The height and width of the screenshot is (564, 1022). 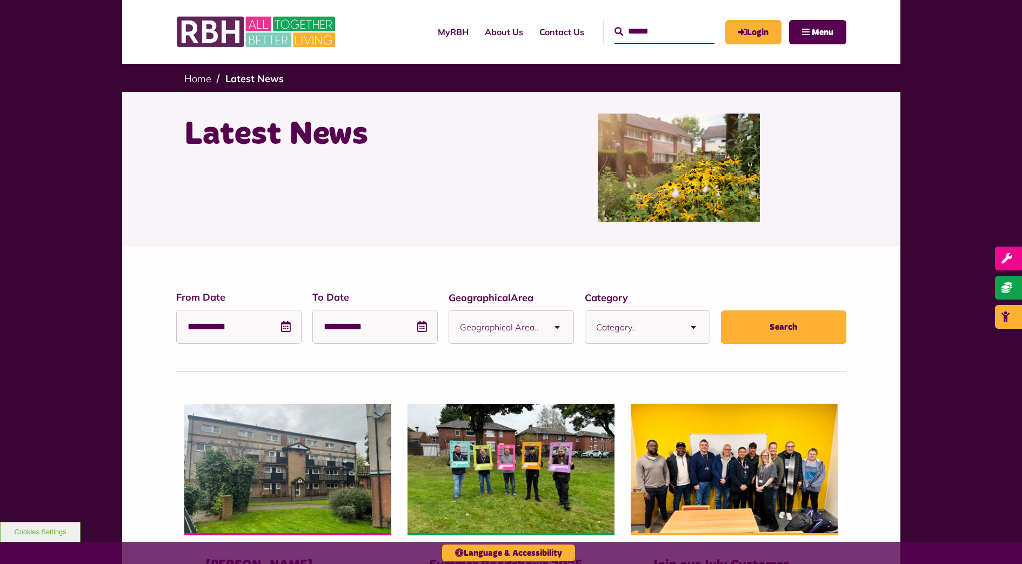 What do you see at coordinates (637, 327) in the screenshot?
I see `span: Category..` at bounding box center [637, 327].